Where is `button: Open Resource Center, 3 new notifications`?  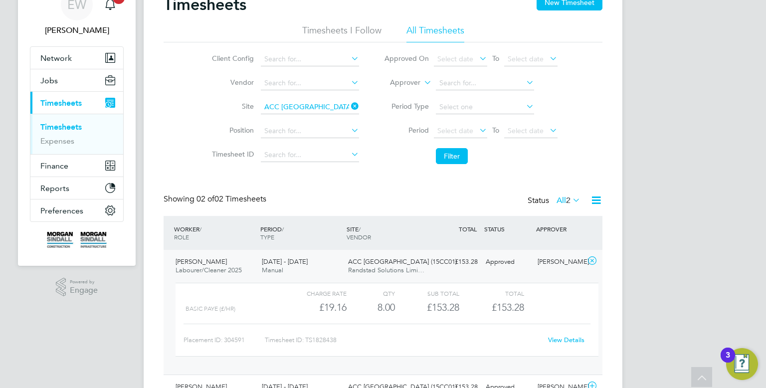
button: Open Resource Center, 3 new notifications is located at coordinates (742, 364).